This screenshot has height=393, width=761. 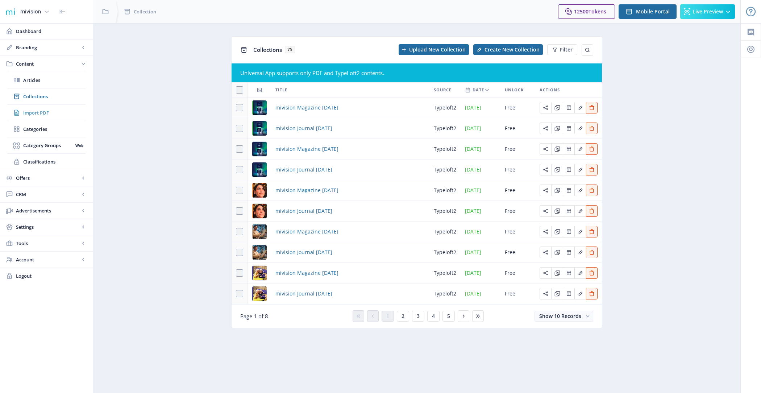 I want to click on span: Tools, so click(x=48, y=243).